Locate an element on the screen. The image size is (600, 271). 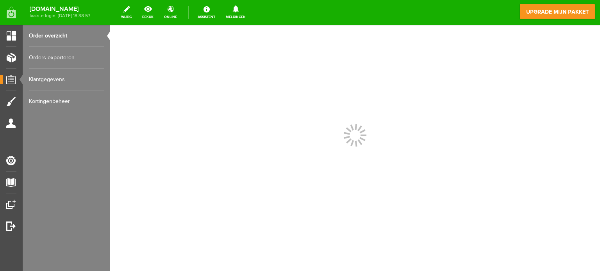
a: online is located at coordinates (170, 12).